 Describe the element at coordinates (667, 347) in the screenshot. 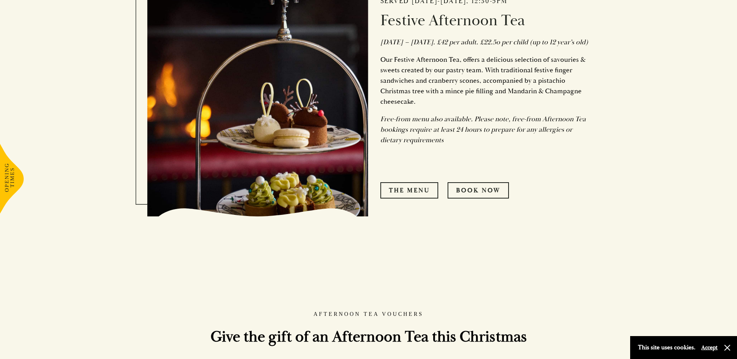

I see `p: This site uses cookies.` at that location.